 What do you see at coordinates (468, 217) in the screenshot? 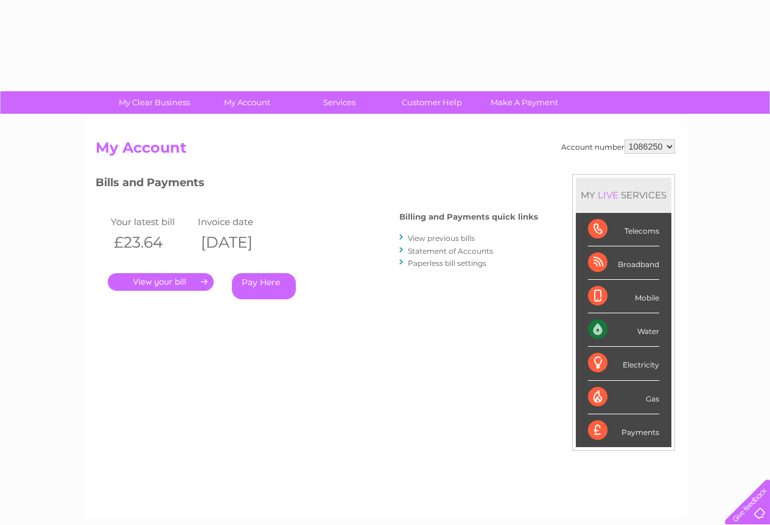
I see `h4: Billing and Payments quick links` at bounding box center [468, 217].